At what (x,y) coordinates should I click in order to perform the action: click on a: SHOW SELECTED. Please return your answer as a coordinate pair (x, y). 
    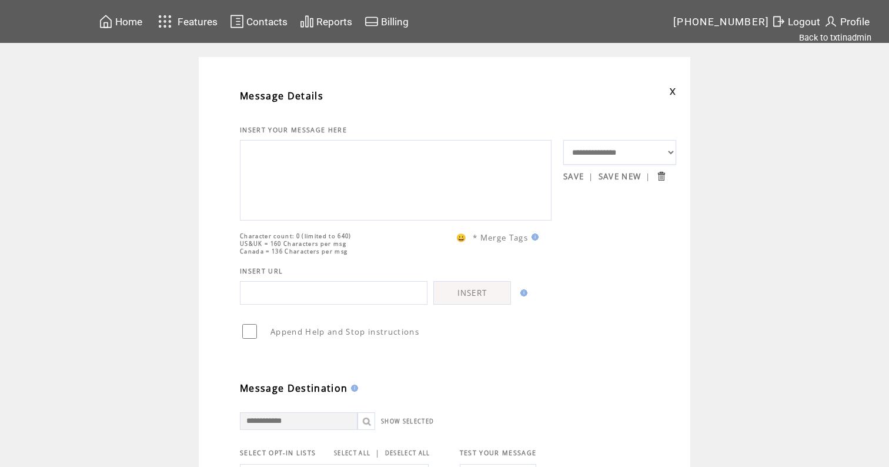
    Looking at the image, I should click on (407, 421).